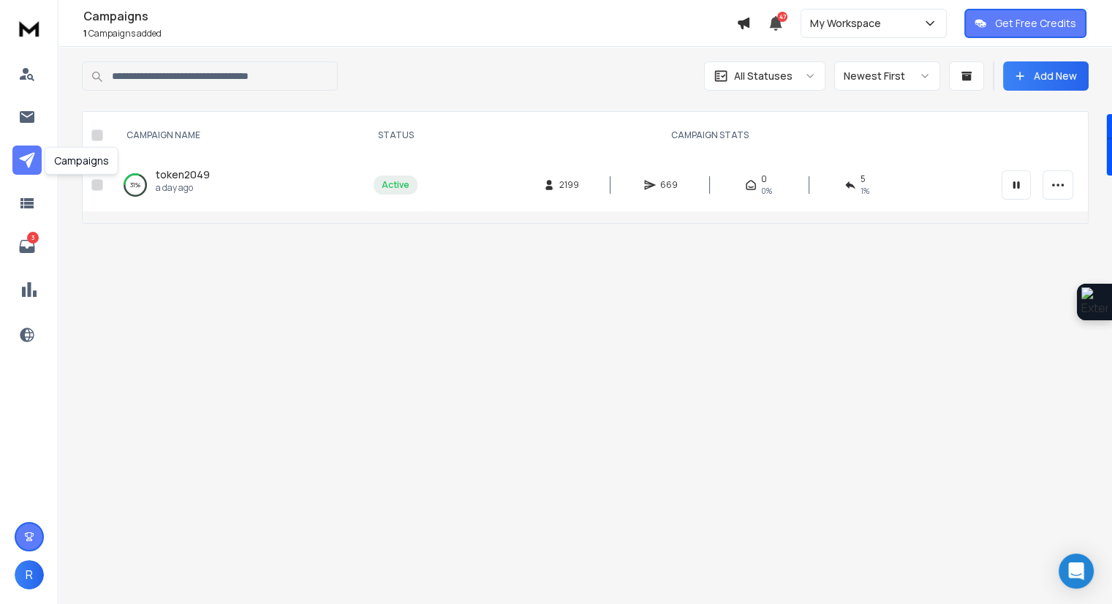 This screenshot has height=604, width=1112. I want to click on button: Get Free Credits, so click(1025, 23).